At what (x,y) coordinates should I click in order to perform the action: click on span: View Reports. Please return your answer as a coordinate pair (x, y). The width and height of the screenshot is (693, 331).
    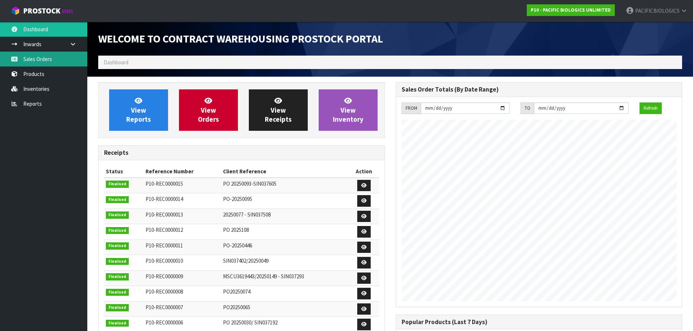
    Looking at the image, I should click on (139, 110).